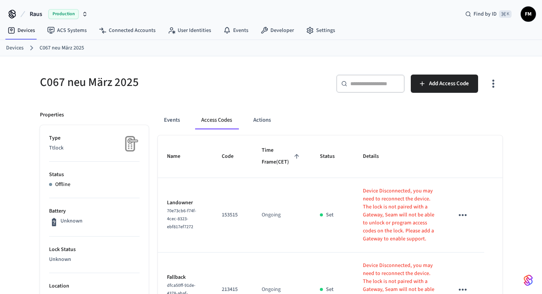  Describe the element at coordinates (485, 14) in the screenshot. I see `span: Find by ID` at that location.